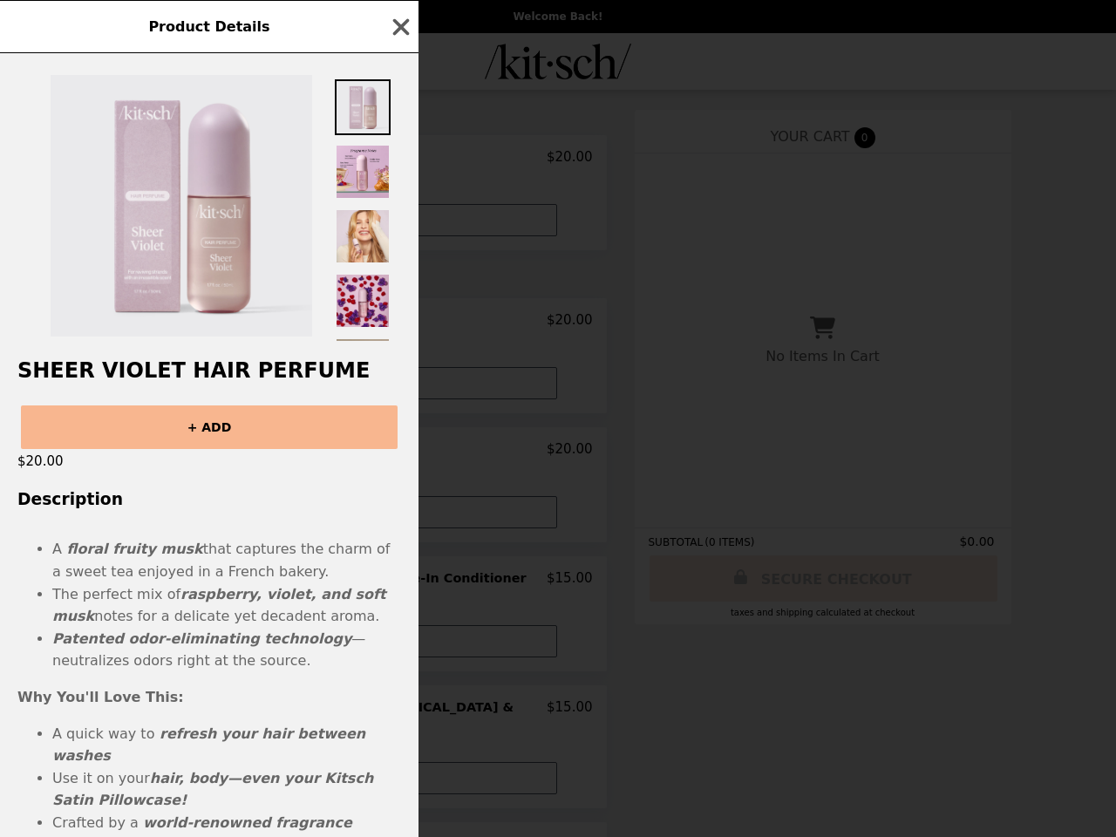 The height and width of the screenshot is (837, 1116). What do you see at coordinates (363, 107) in the screenshot?
I see `img: Thumbnail 1` at bounding box center [363, 107].